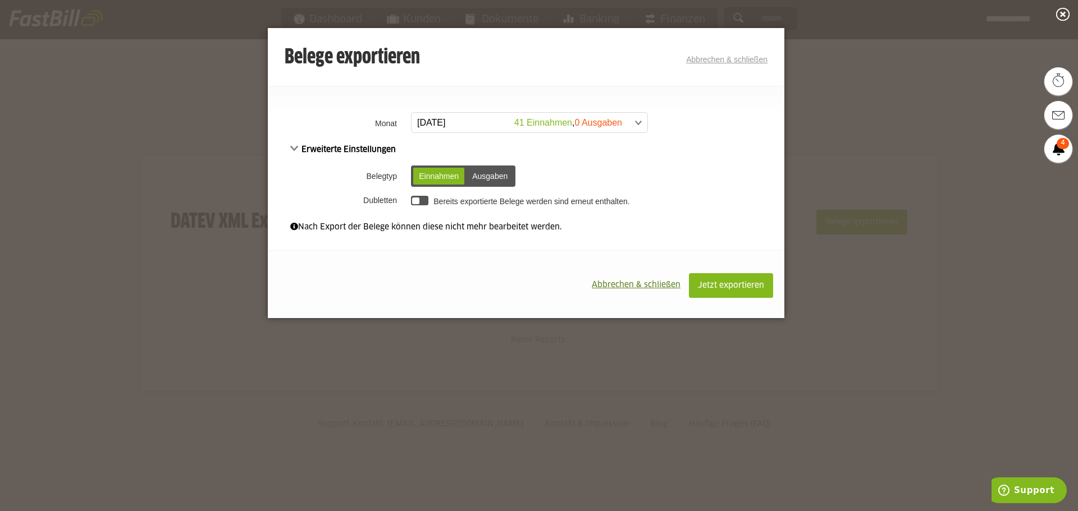  What do you see at coordinates (1063, 144) in the screenshot?
I see `span: 4` at bounding box center [1063, 144].